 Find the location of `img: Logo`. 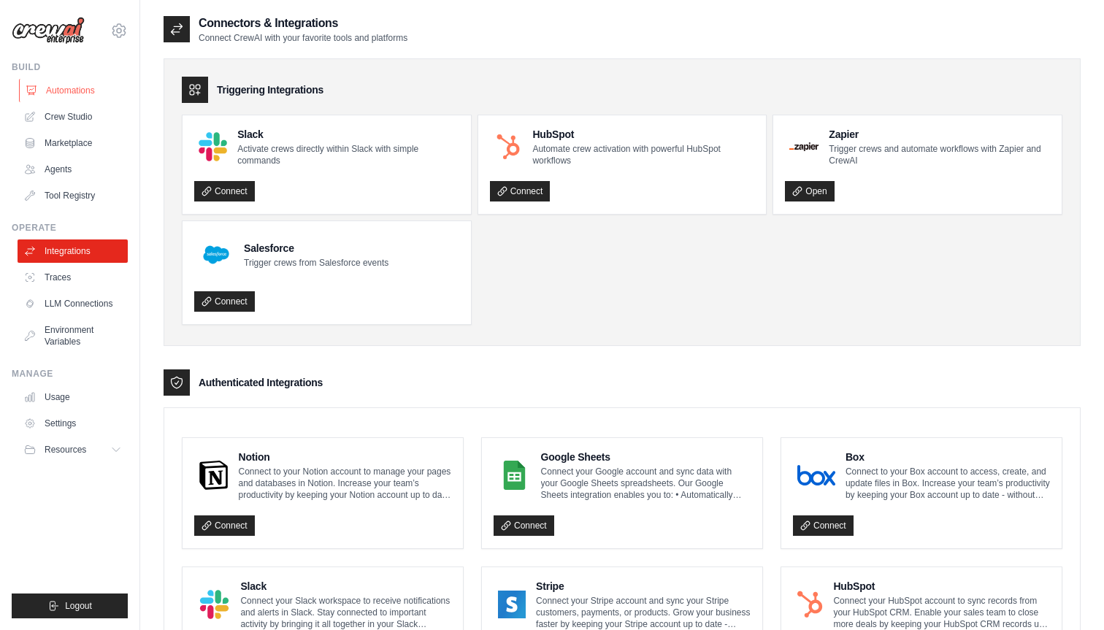

img: Logo is located at coordinates (48, 31).